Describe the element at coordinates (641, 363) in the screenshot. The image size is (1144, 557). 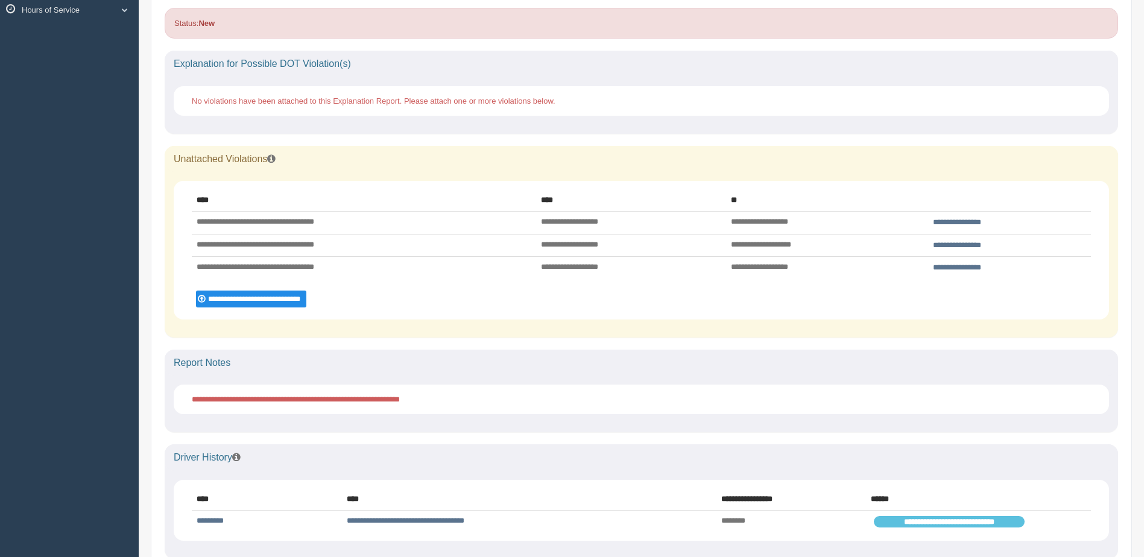
I see `div: Report Notes` at that location.